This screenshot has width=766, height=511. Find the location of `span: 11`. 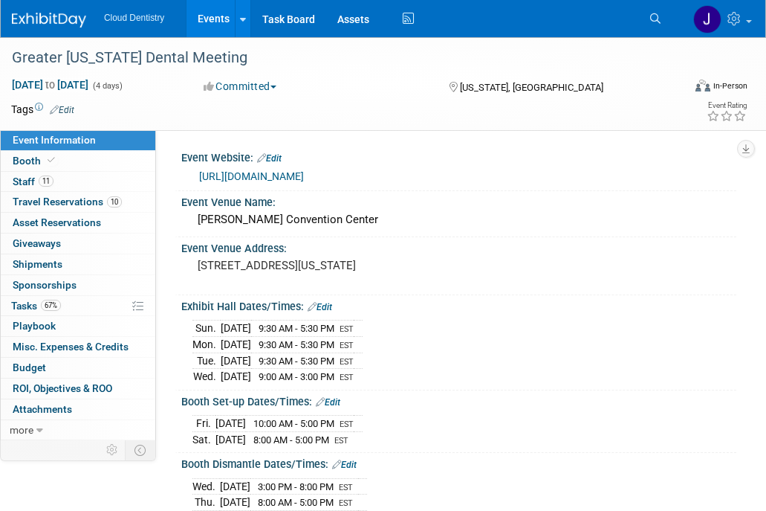

span: 11 is located at coordinates (46, 181).